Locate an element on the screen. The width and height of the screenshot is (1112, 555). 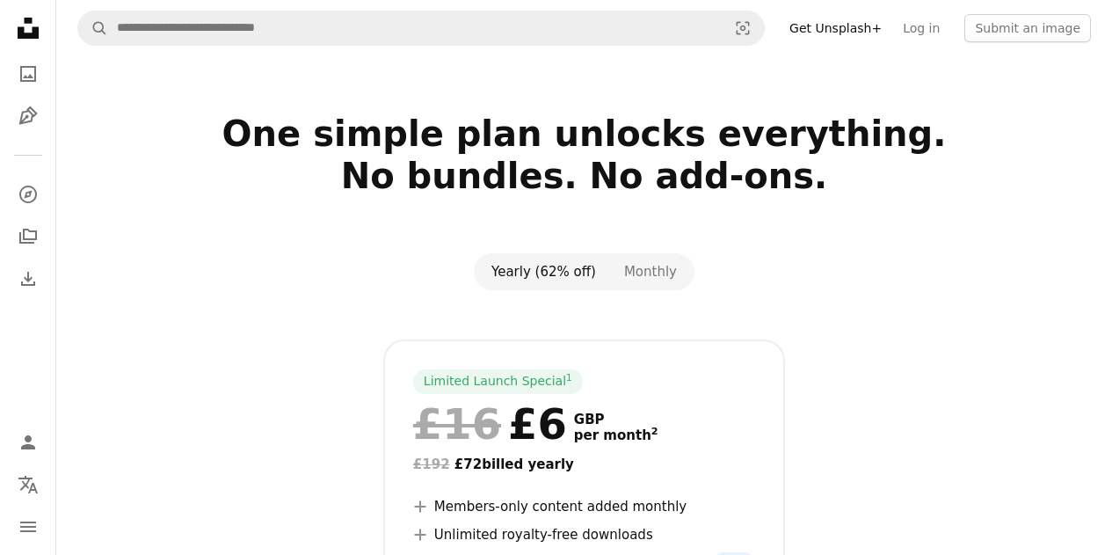
span: per month is located at coordinates (616, 435).